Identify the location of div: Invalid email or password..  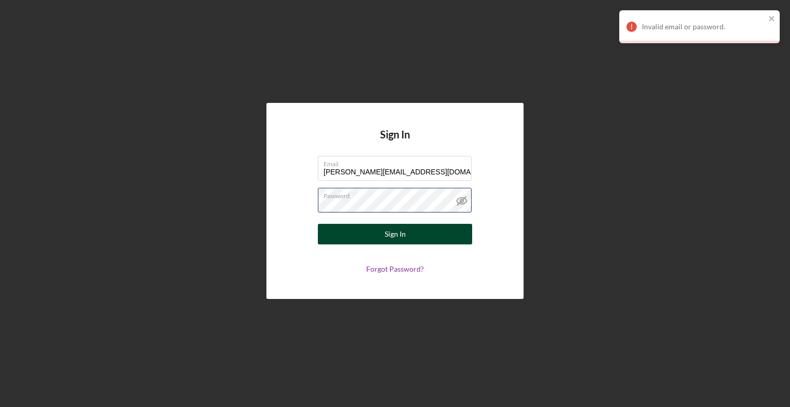
(703, 27).